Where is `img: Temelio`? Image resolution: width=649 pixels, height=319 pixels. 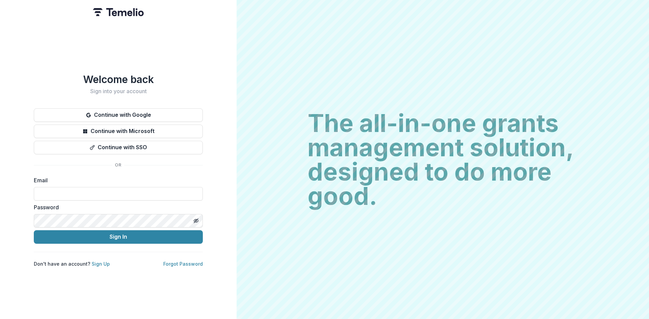 img: Temelio is located at coordinates (118, 12).